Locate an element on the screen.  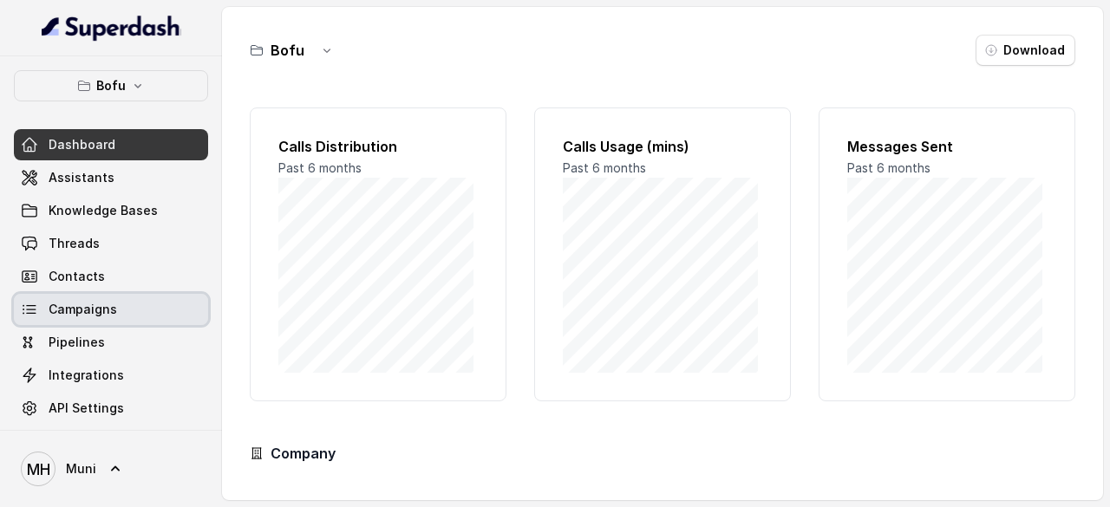
span: Campaigns is located at coordinates (82, 310).